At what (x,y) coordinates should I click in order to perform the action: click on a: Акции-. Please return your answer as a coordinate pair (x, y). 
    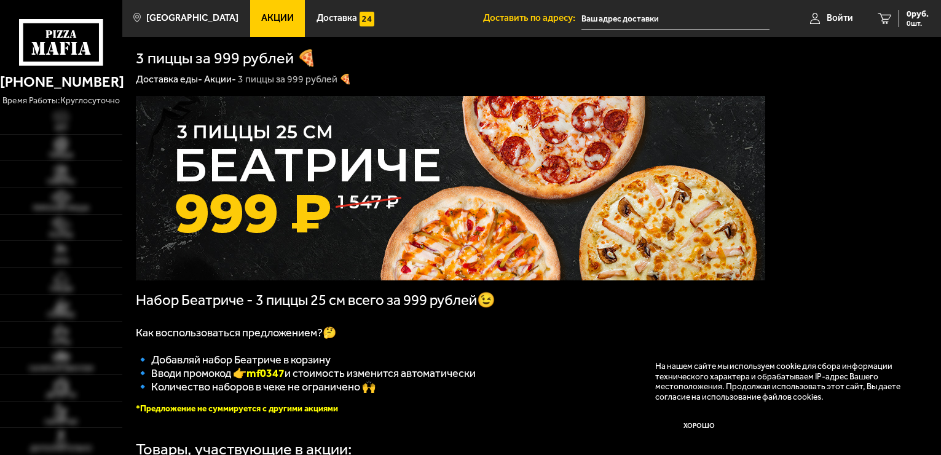
    Looking at the image, I should click on (220, 79).